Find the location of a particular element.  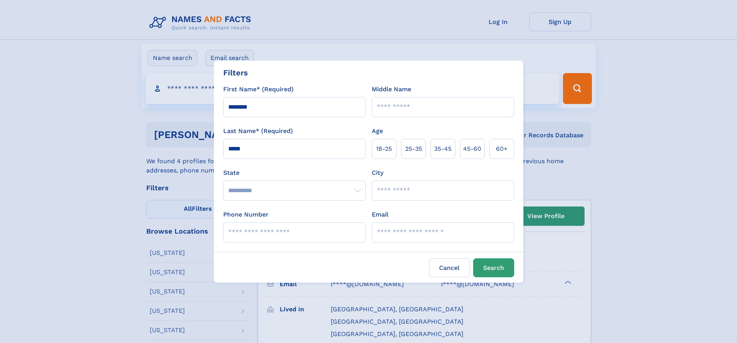

label: Age is located at coordinates (377, 131).